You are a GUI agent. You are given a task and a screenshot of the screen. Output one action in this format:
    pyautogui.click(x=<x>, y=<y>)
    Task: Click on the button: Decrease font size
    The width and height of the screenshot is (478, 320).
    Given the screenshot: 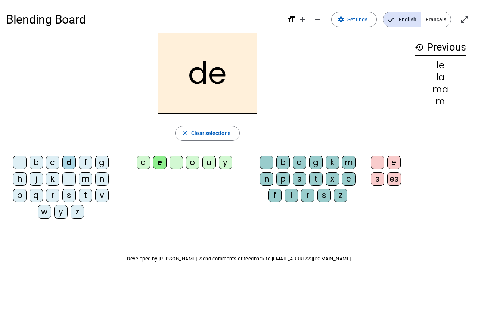 What is the action you would take?
    pyautogui.click(x=318, y=19)
    